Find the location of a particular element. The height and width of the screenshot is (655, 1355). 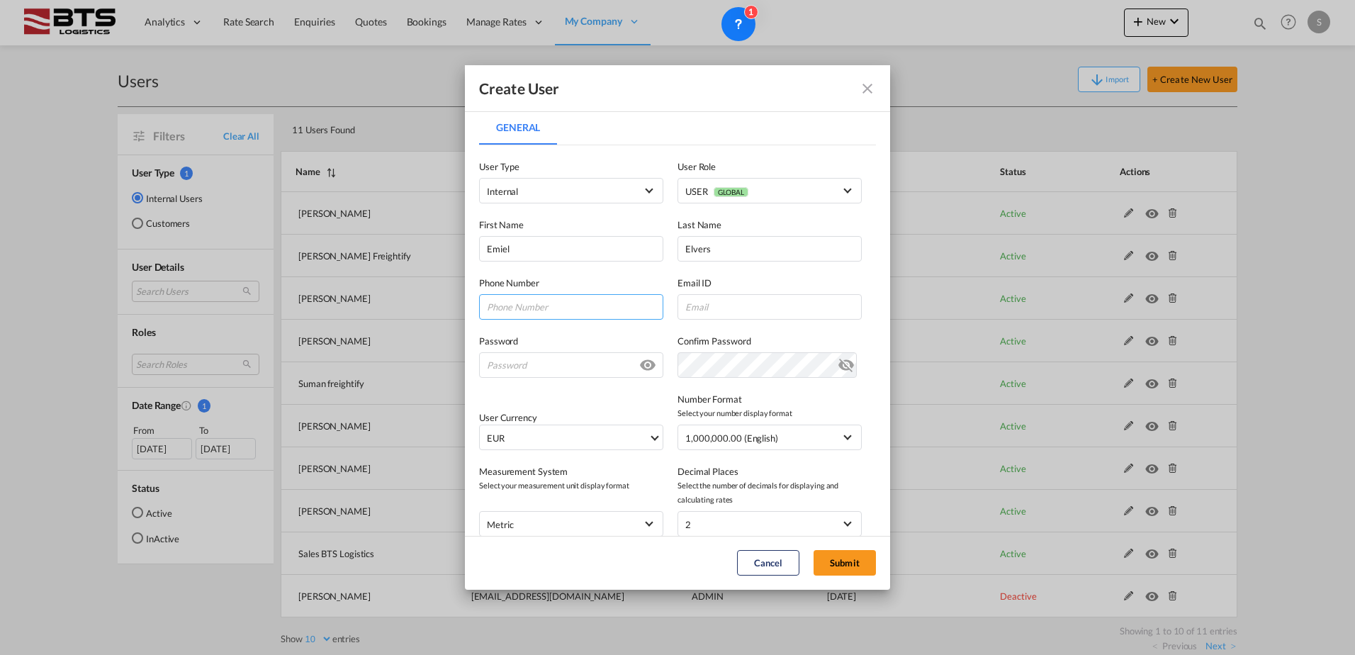

input: Email is located at coordinates (770, 307).